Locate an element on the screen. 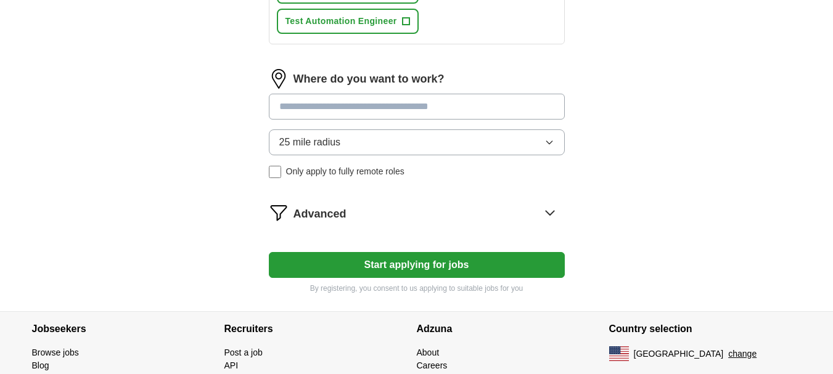 The height and width of the screenshot is (374, 833). button: Start applying for jobs is located at coordinates (417, 265).